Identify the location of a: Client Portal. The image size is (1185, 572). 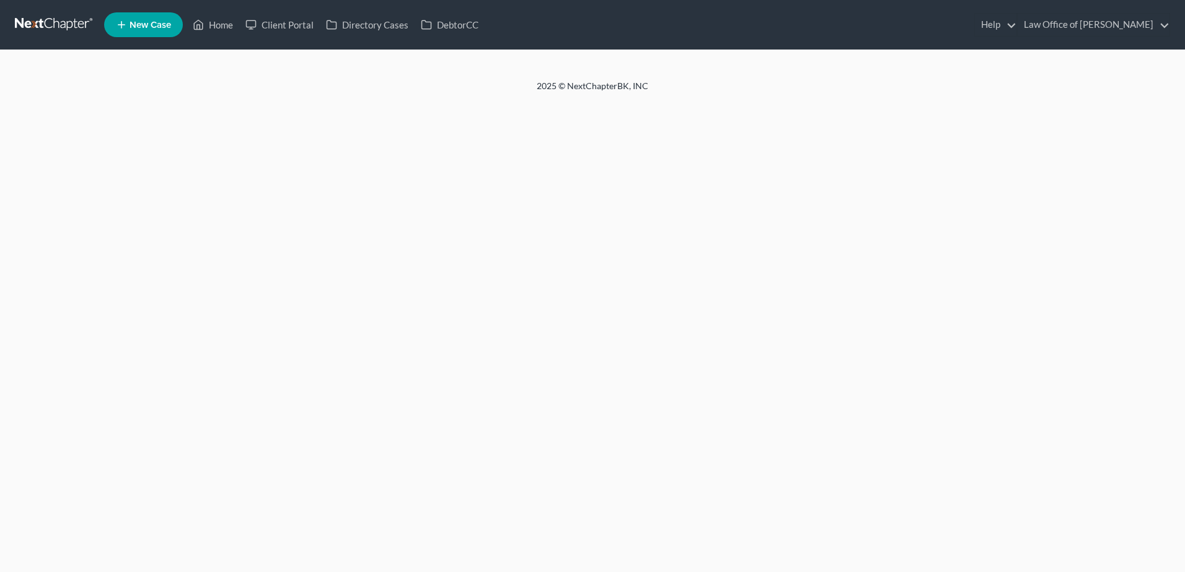
(279, 25).